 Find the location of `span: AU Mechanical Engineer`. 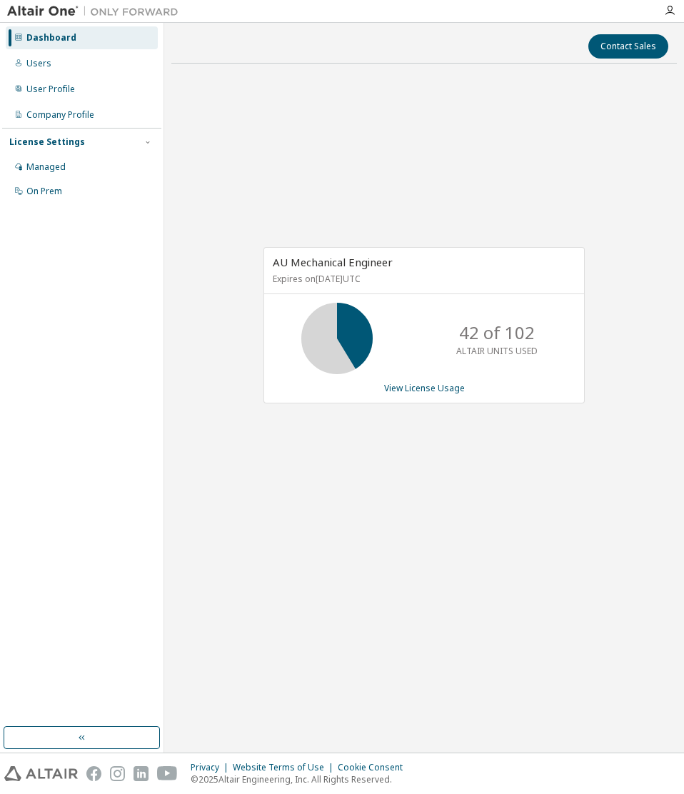

span: AU Mechanical Engineer is located at coordinates (333, 262).